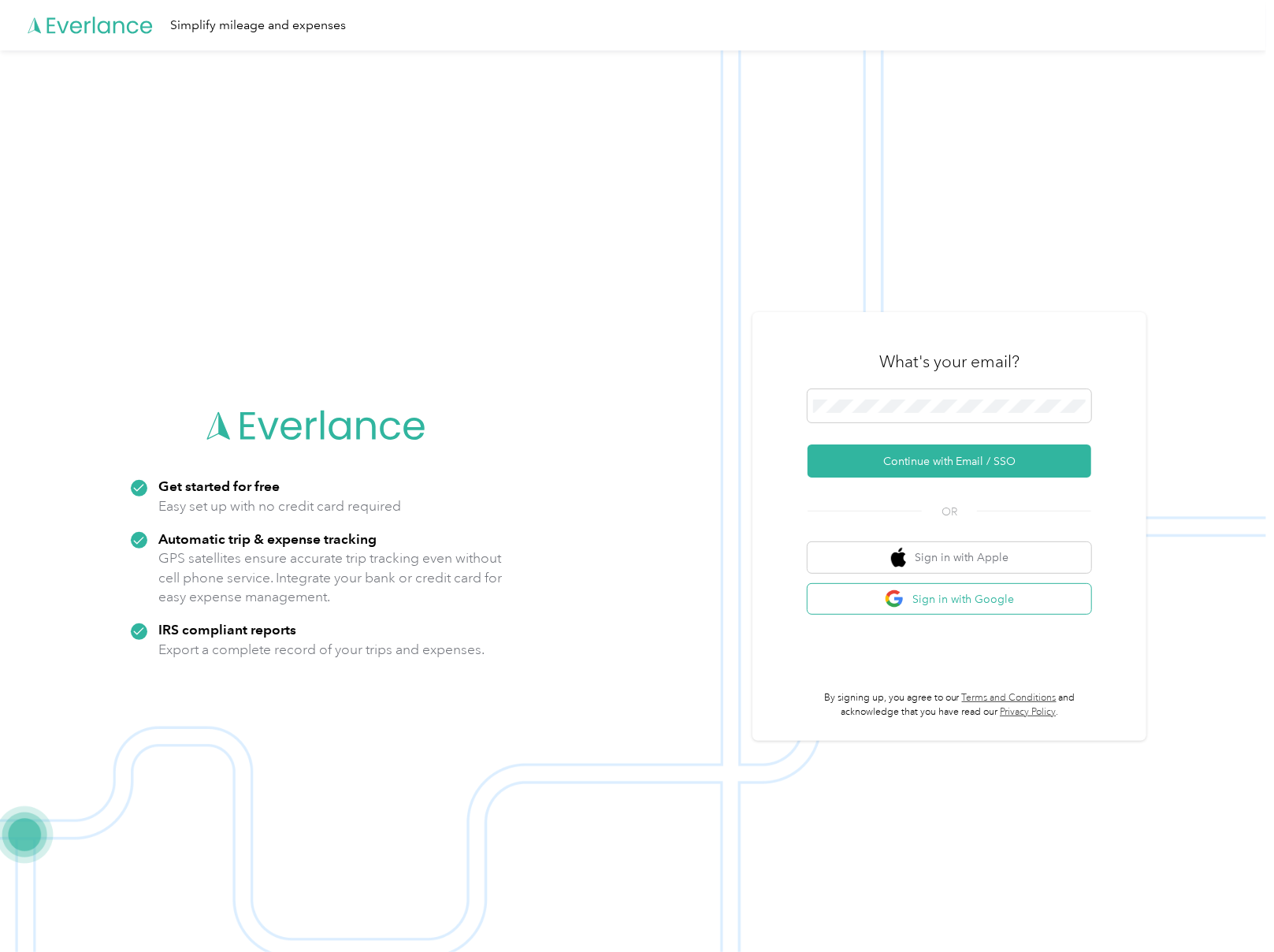 The image size is (1274, 952). I want to click on p: Easy set up with no credit card required, so click(279, 506).